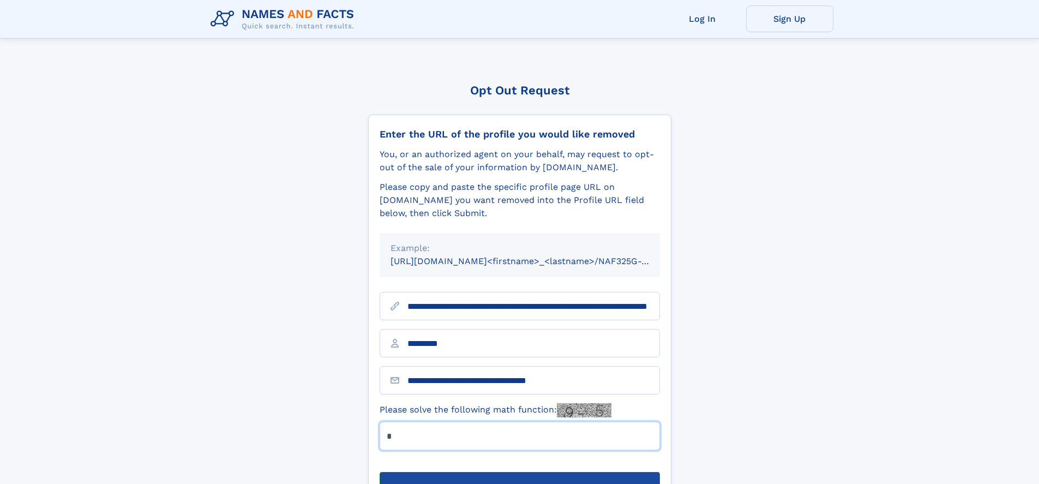 The height and width of the screenshot is (484, 1039). I want to click on div: Enter the URL of the profile you would like removed, so click(520, 134).